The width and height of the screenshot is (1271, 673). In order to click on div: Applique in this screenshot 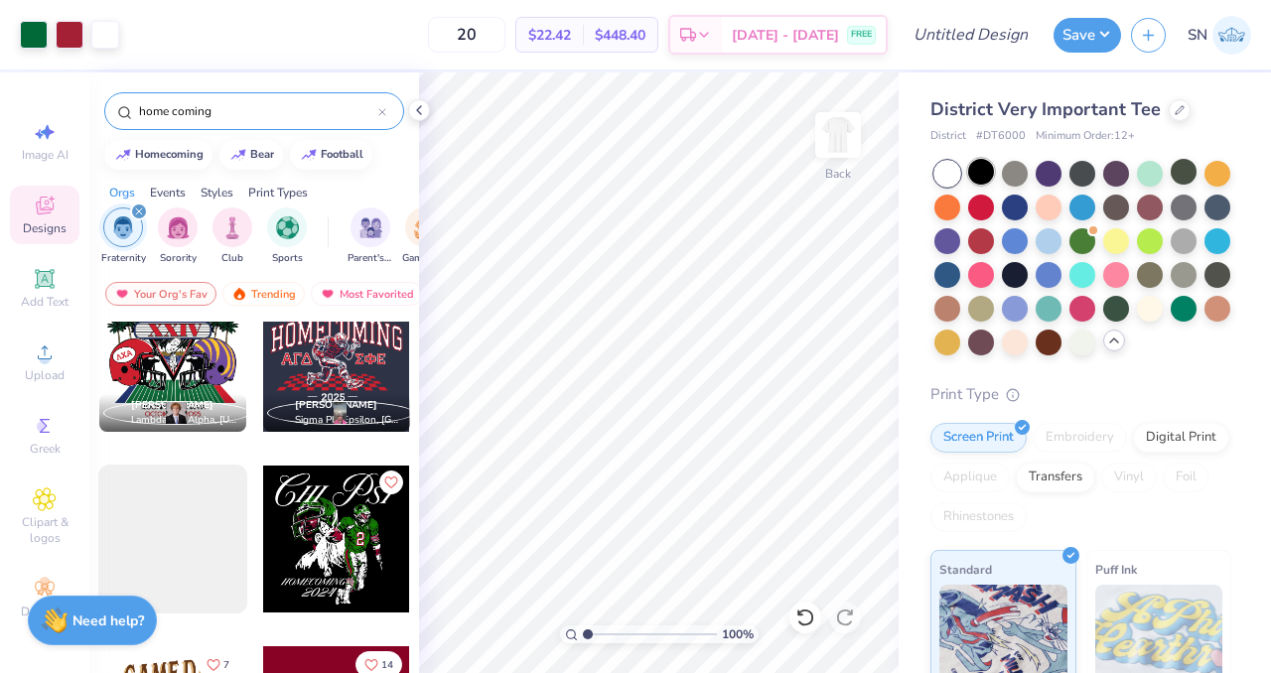, I will do `click(970, 478)`.